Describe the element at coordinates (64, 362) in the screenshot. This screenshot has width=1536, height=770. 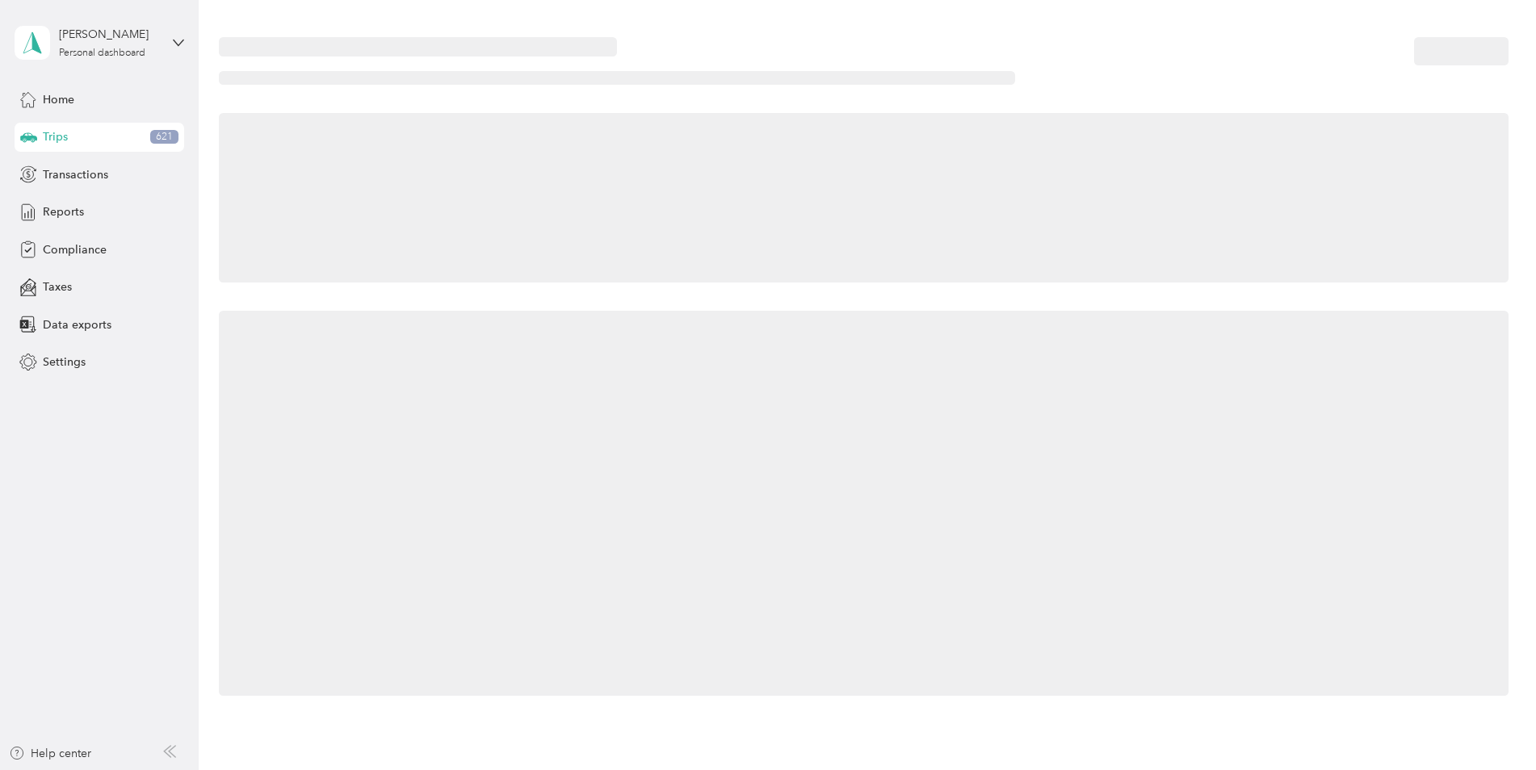
I see `span: Settings` at that location.